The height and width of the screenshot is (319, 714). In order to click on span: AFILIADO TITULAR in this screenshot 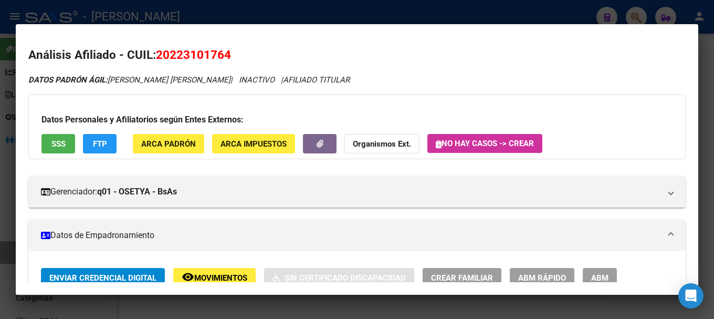, I will do `click(316, 80)`.